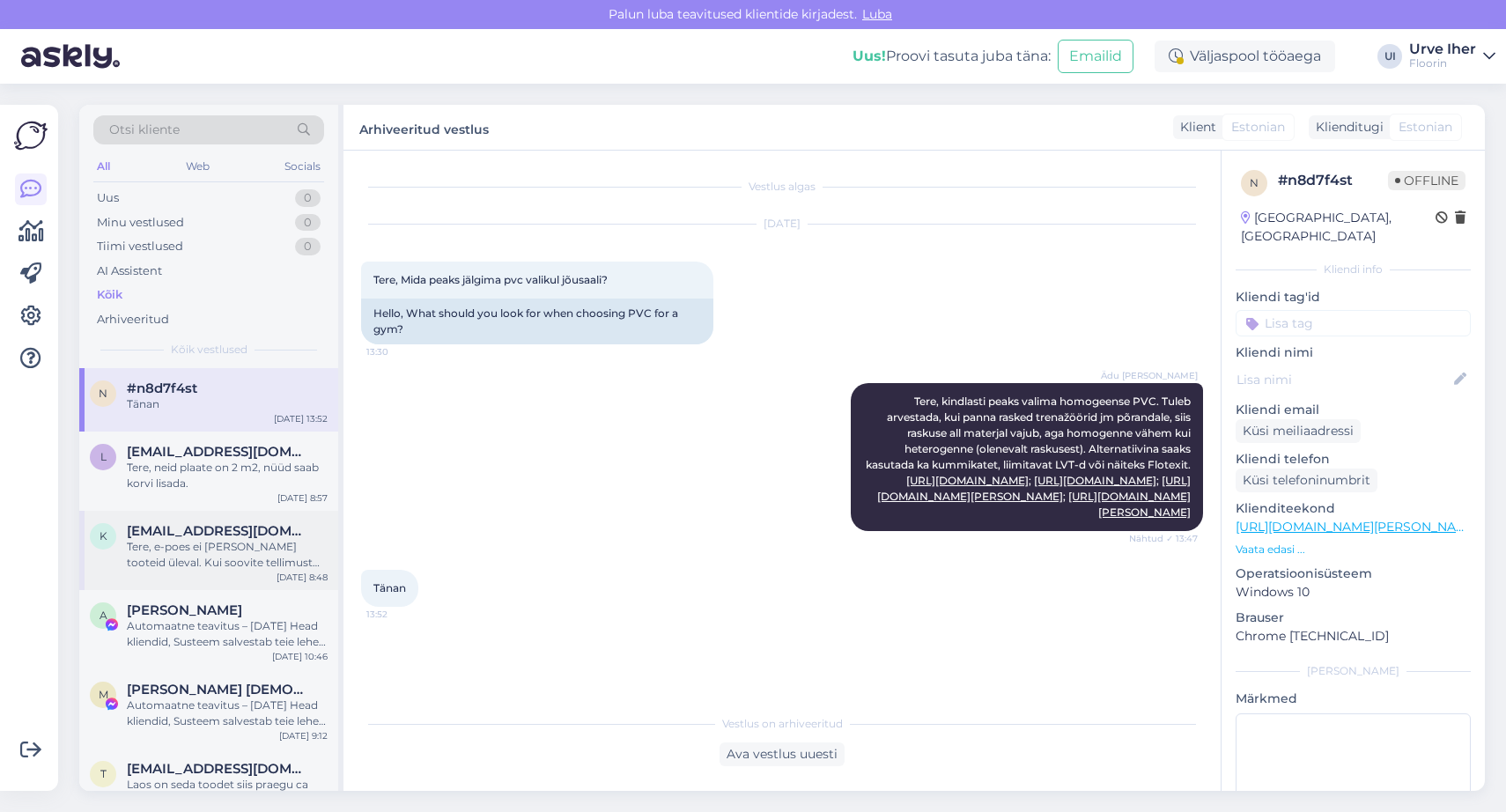 Image resolution: width=1506 pixels, height=812 pixels. I want to click on span: laur.mailiis@gmail.com, so click(218, 452).